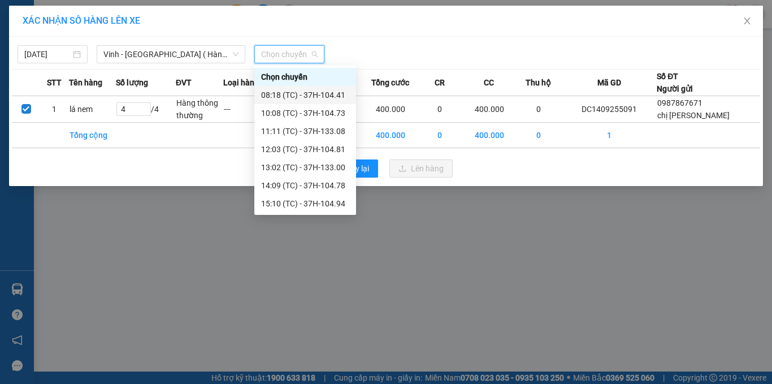 The width and height of the screenshot is (772, 384). I want to click on div: 15:10 (TC) - 37H-104.94, so click(305, 203).